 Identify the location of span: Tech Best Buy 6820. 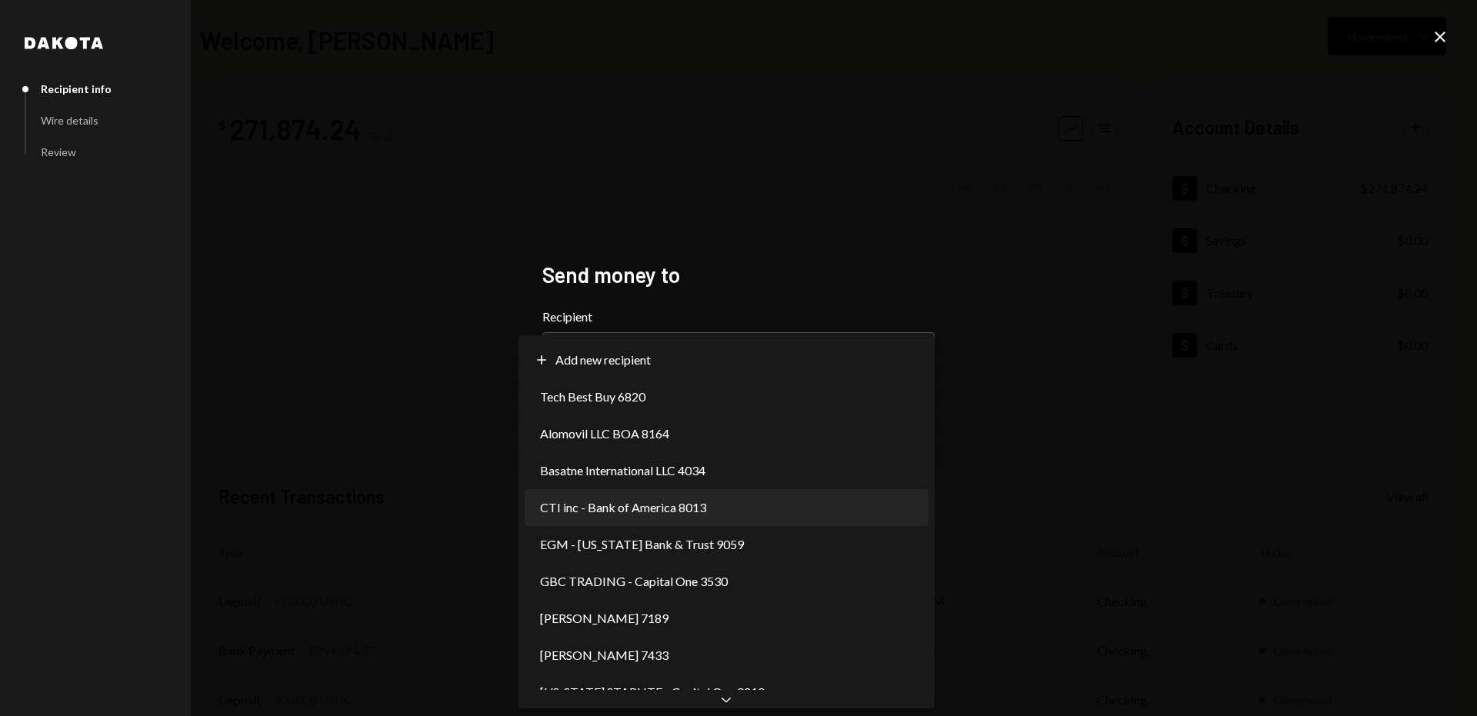
(592, 397).